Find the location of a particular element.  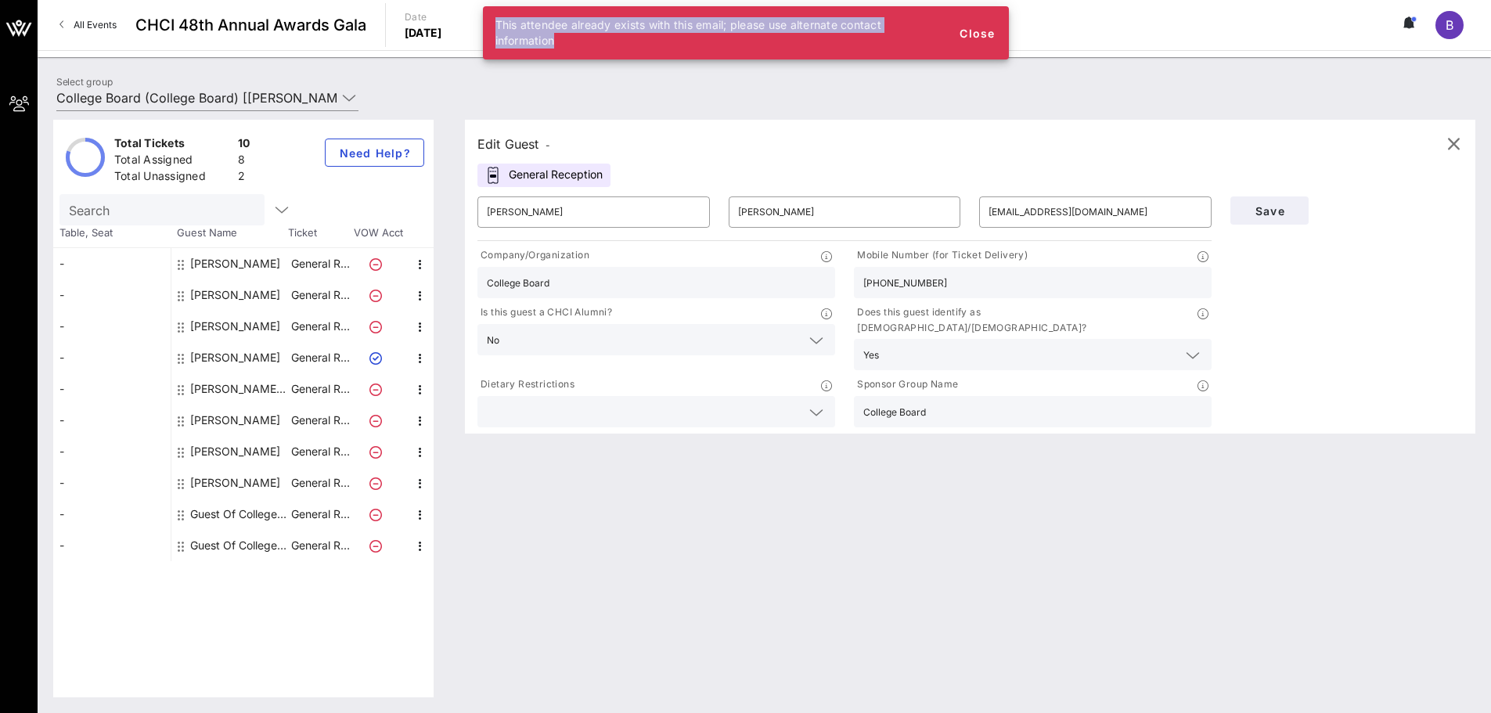

div: Richard Velazquez is located at coordinates (235, 420).